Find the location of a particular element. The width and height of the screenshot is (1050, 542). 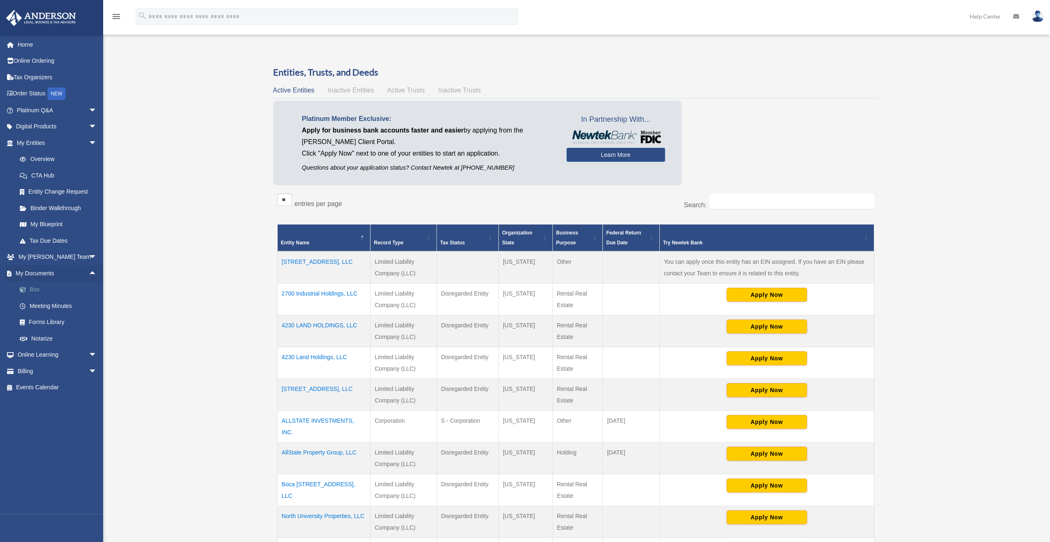

a: Online Ordering is located at coordinates (57, 61).